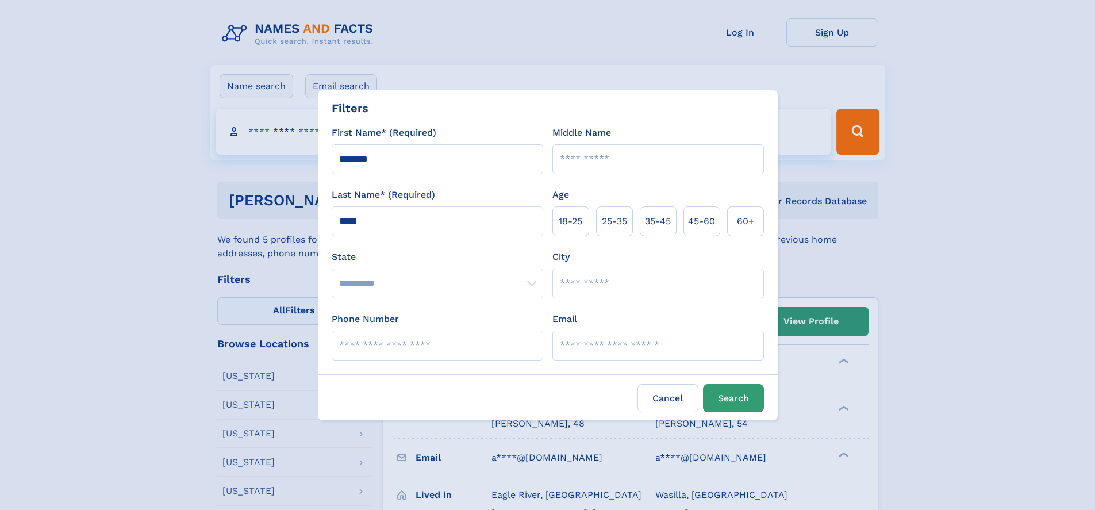 The height and width of the screenshot is (510, 1095). I want to click on div: Filters, so click(350, 108).